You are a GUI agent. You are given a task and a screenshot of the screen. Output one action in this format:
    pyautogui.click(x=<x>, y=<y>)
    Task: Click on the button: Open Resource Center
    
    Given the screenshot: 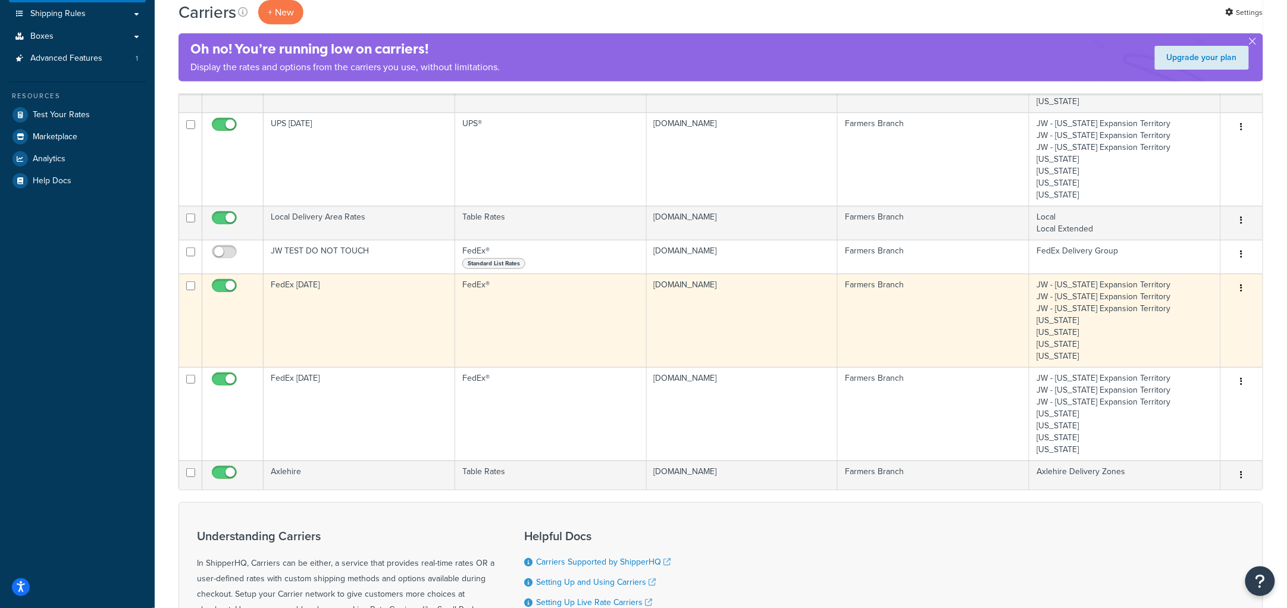 What is the action you would take?
    pyautogui.click(x=1260, y=581)
    